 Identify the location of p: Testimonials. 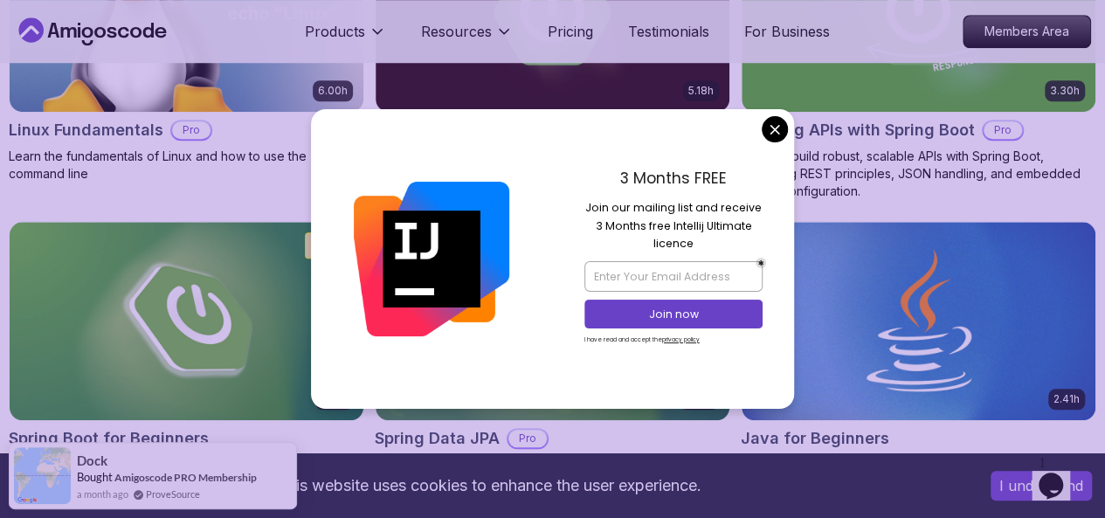
(668, 31).